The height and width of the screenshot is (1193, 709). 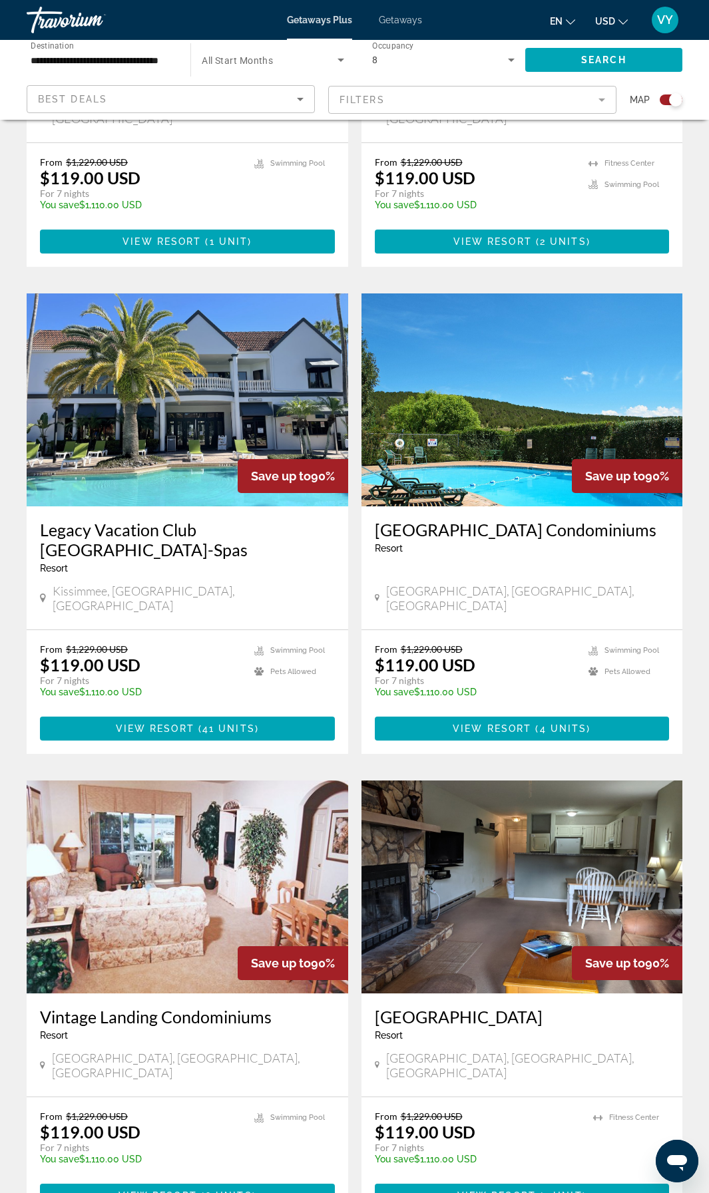 I want to click on span: USD, so click(x=605, y=21).